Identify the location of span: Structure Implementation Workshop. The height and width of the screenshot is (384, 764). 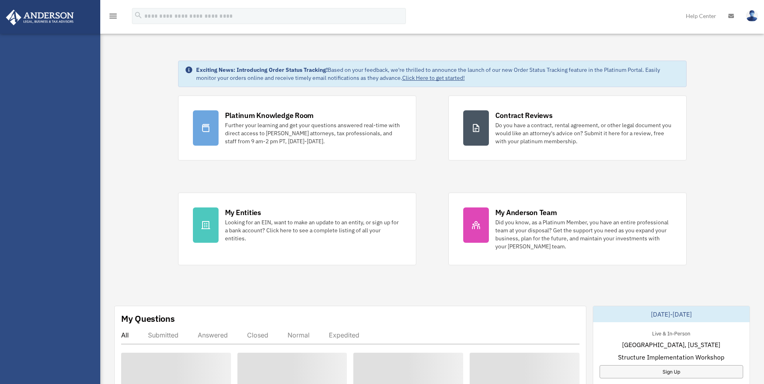
(671, 357).